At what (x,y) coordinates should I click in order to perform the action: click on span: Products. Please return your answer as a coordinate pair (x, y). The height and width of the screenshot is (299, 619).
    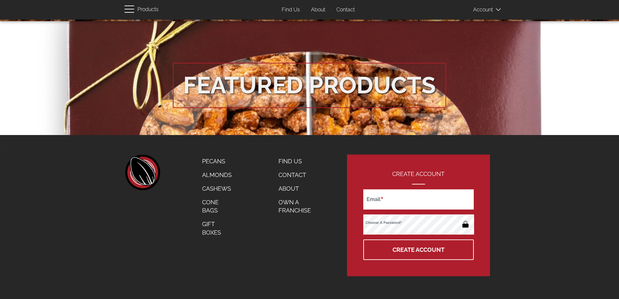
    Looking at the image, I should click on (148, 9).